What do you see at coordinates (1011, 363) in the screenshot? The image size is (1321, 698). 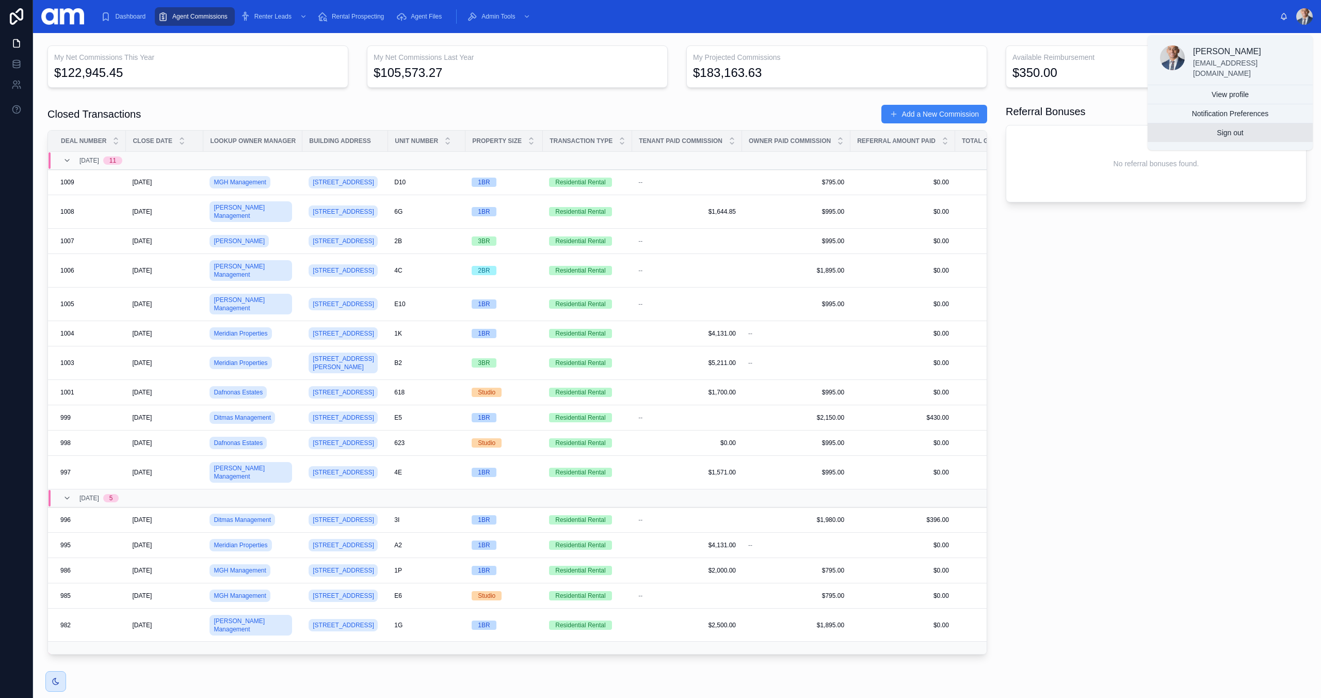 I see `a: $5,211.00` at bounding box center [1011, 363].